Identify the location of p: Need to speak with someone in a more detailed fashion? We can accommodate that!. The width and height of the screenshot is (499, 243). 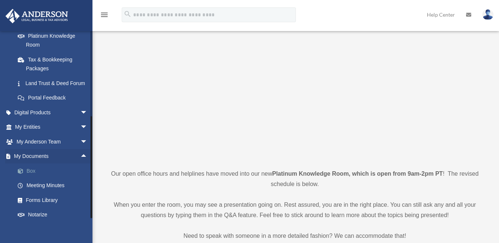
(295, 236).